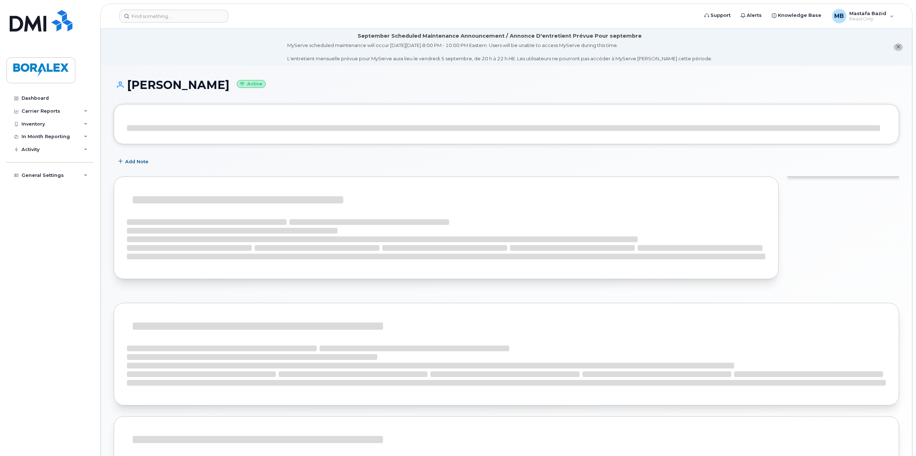 The height and width of the screenshot is (456, 916). What do you see at coordinates (134, 161) in the screenshot?
I see `button: Add Note` at bounding box center [134, 161].